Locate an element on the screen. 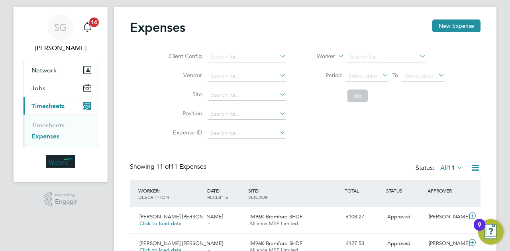  span: 11 is located at coordinates (451, 168).